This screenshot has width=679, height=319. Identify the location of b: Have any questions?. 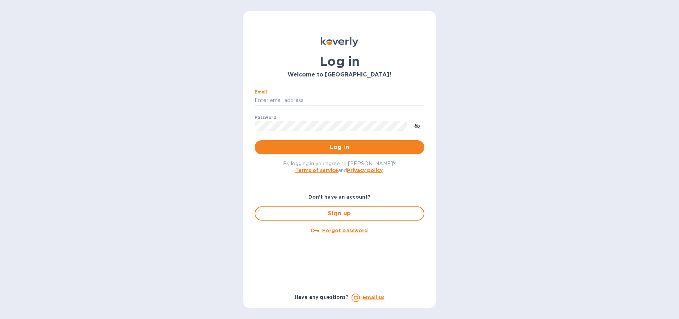
(322, 297).